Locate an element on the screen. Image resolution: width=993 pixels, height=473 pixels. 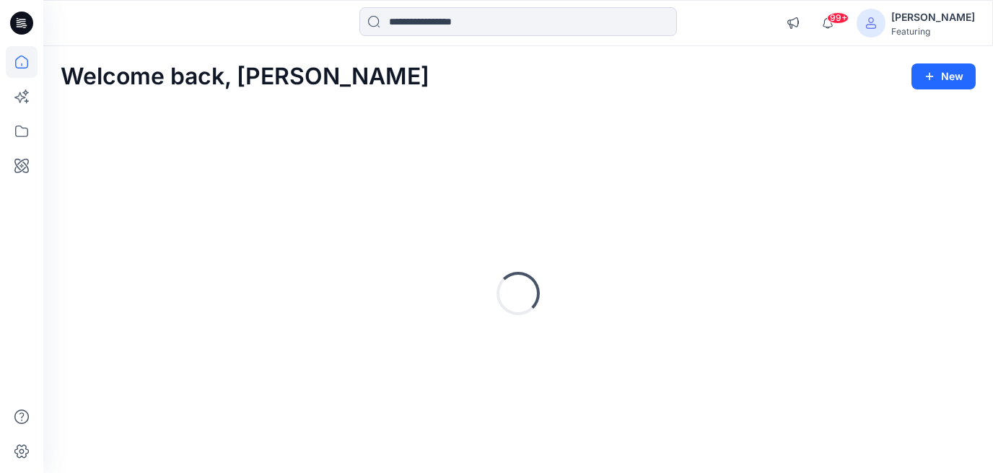
span: 99+ is located at coordinates (838, 18).